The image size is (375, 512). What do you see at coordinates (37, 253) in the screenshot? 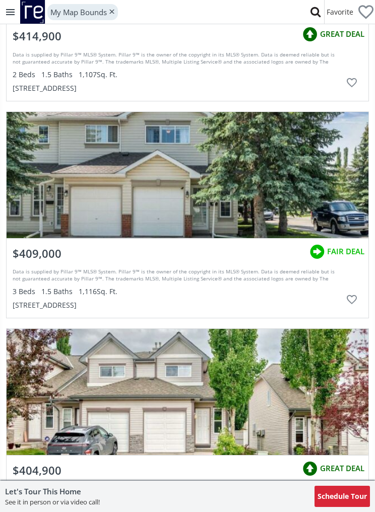
I see `span: $409,000` at bounding box center [37, 253].